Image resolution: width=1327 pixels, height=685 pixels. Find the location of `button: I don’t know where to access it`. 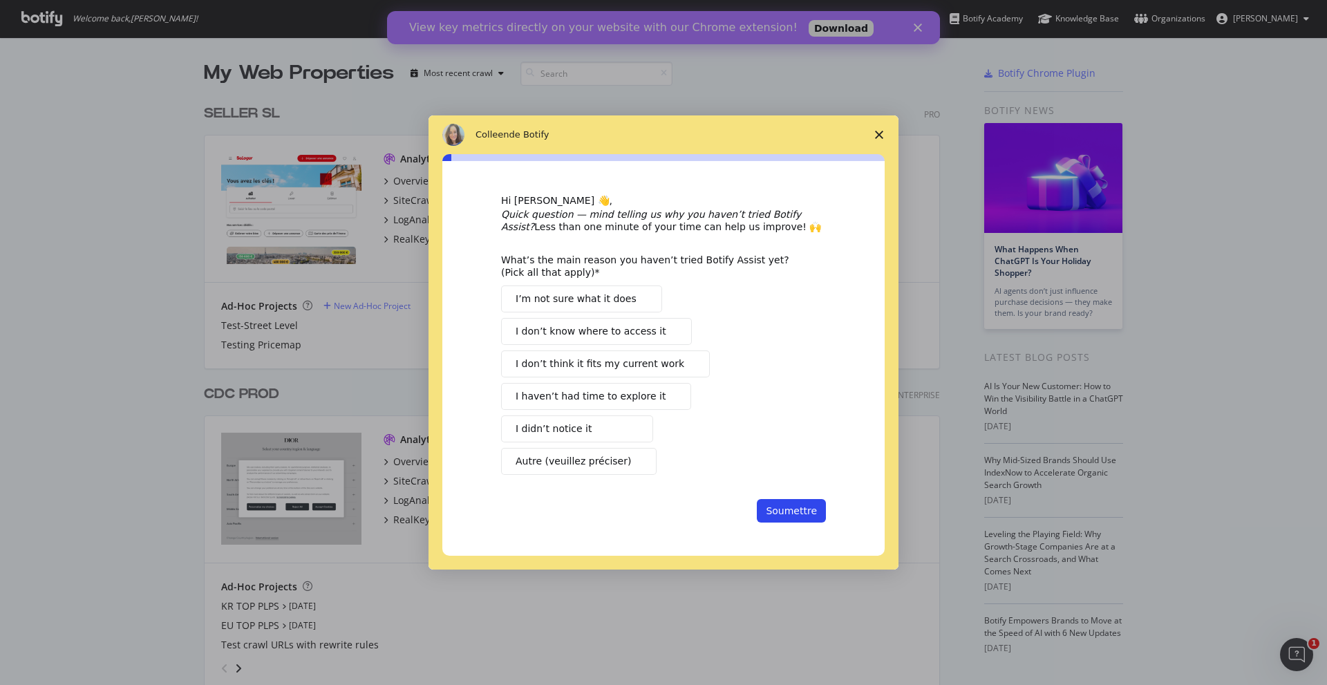

button: I don’t know where to access it is located at coordinates (596, 331).